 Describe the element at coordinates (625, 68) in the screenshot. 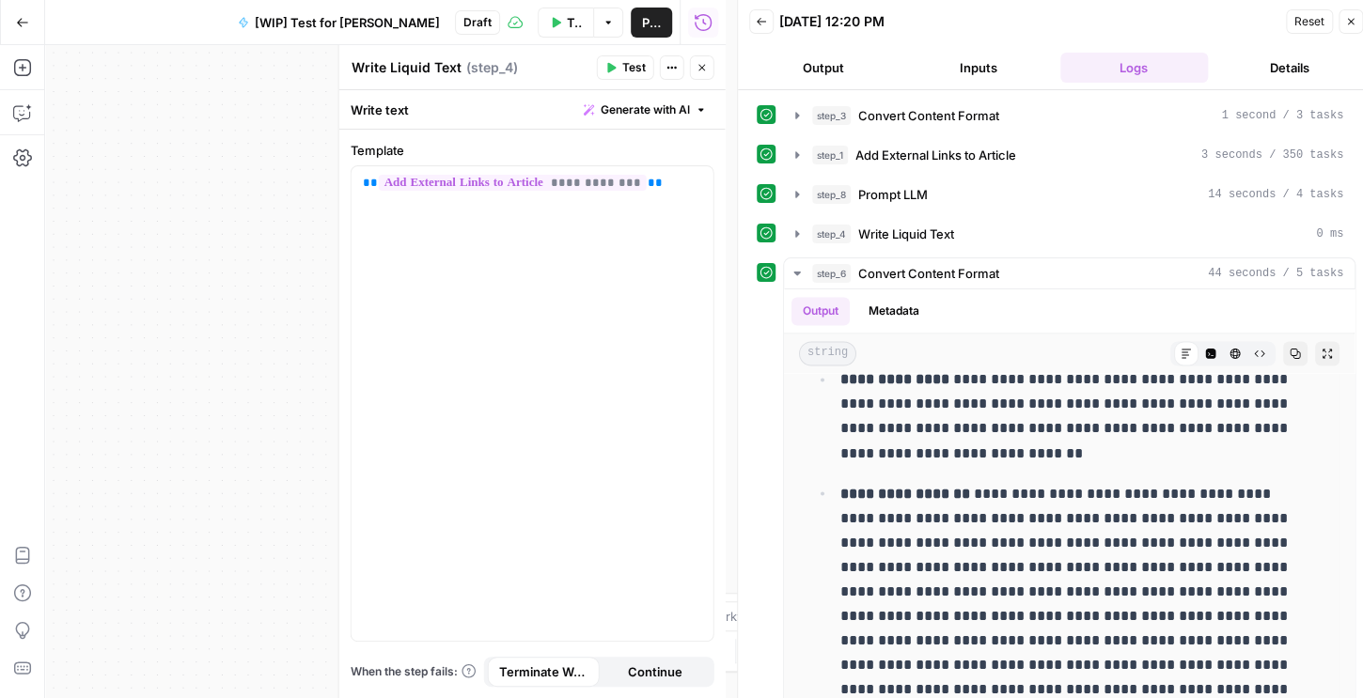

I see `button: Test` at that location.